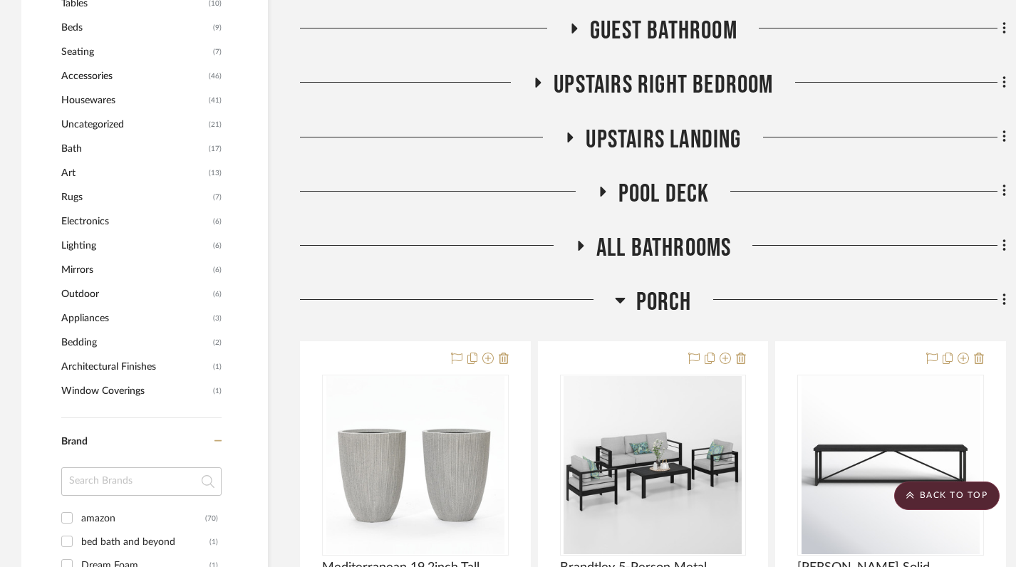 This screenshot has width=1016, height=567. I want to click on span: Pool Deck, so click(664, 194).